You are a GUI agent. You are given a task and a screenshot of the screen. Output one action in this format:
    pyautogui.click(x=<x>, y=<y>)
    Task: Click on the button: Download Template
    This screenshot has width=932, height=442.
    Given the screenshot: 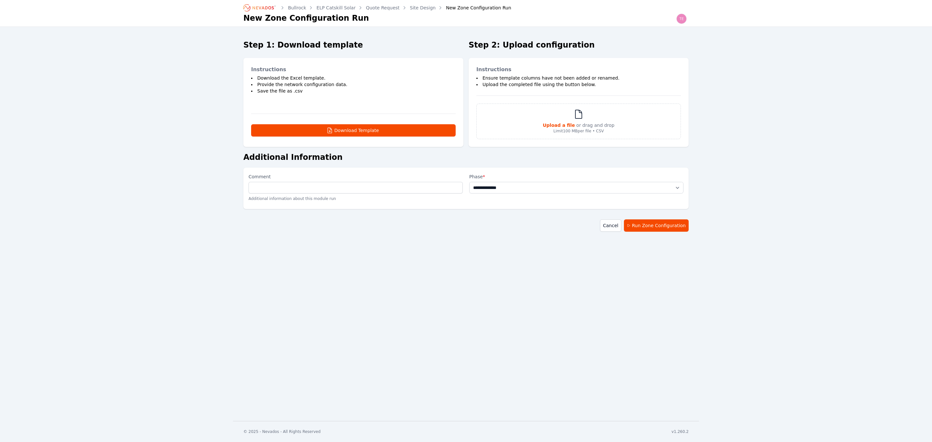 What is the action you would take?
    pyautogui.click(x=353, y=130)
    